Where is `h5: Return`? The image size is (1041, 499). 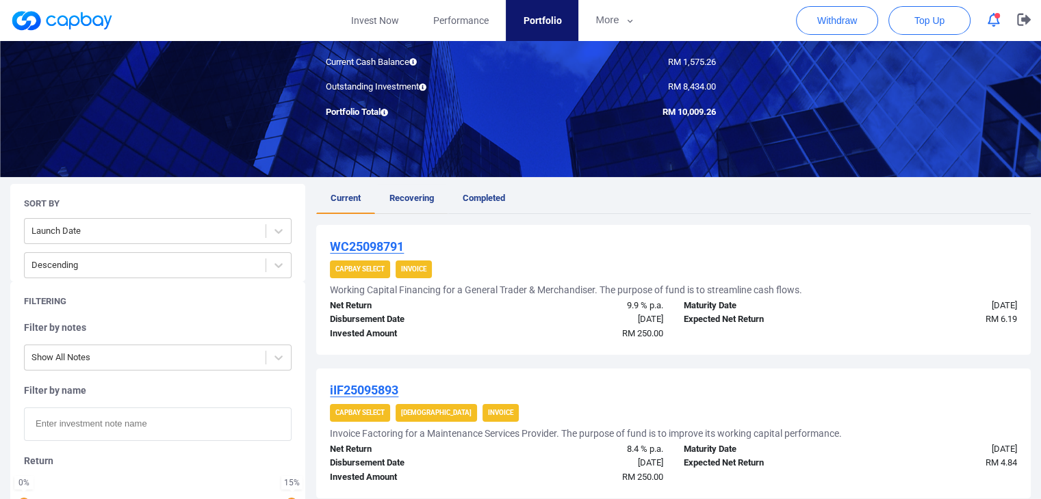 h5: Return is located at coordinates (157, 461).